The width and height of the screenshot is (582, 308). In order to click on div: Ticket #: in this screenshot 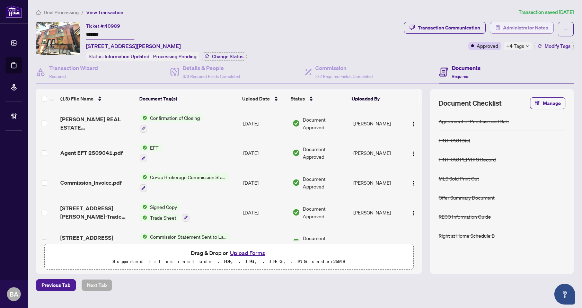, I will do `click(103, 26)`.